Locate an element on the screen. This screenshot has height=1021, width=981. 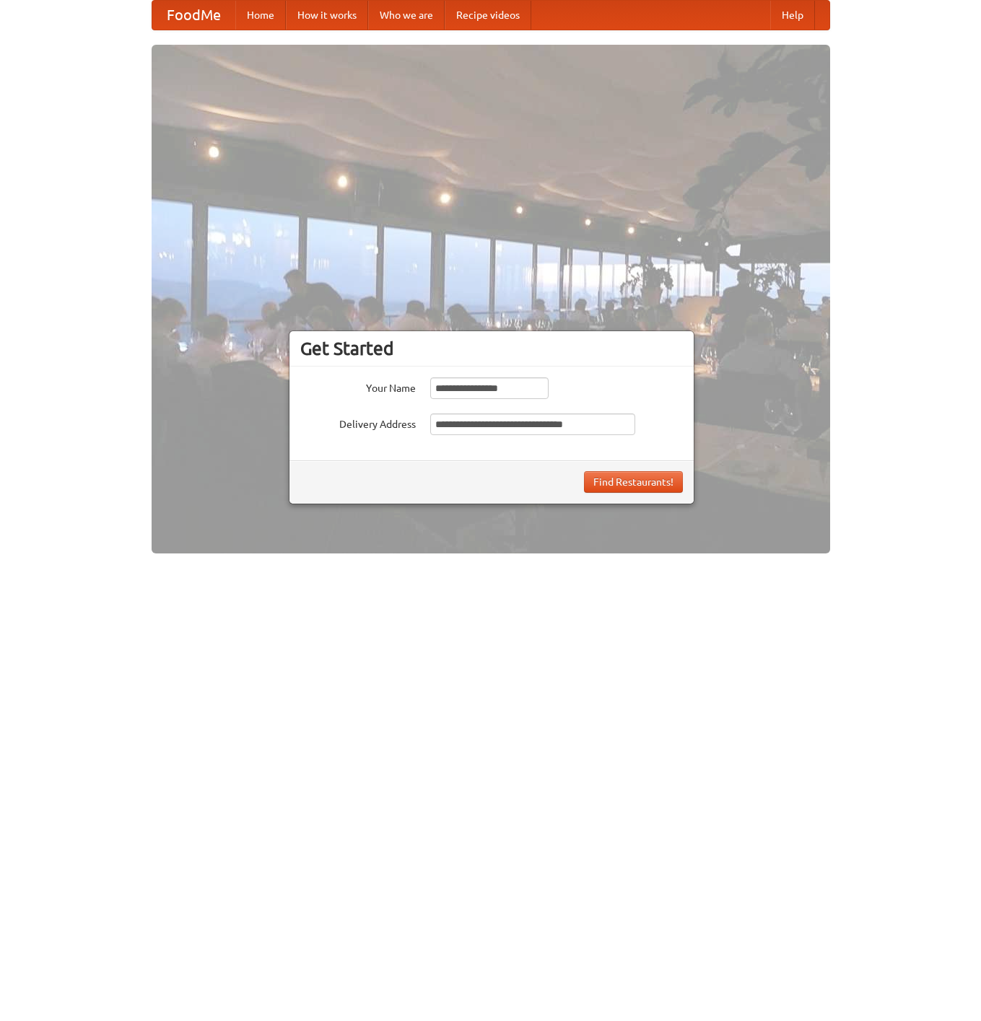
h3: Get Started is located at coordinates (491, 349).